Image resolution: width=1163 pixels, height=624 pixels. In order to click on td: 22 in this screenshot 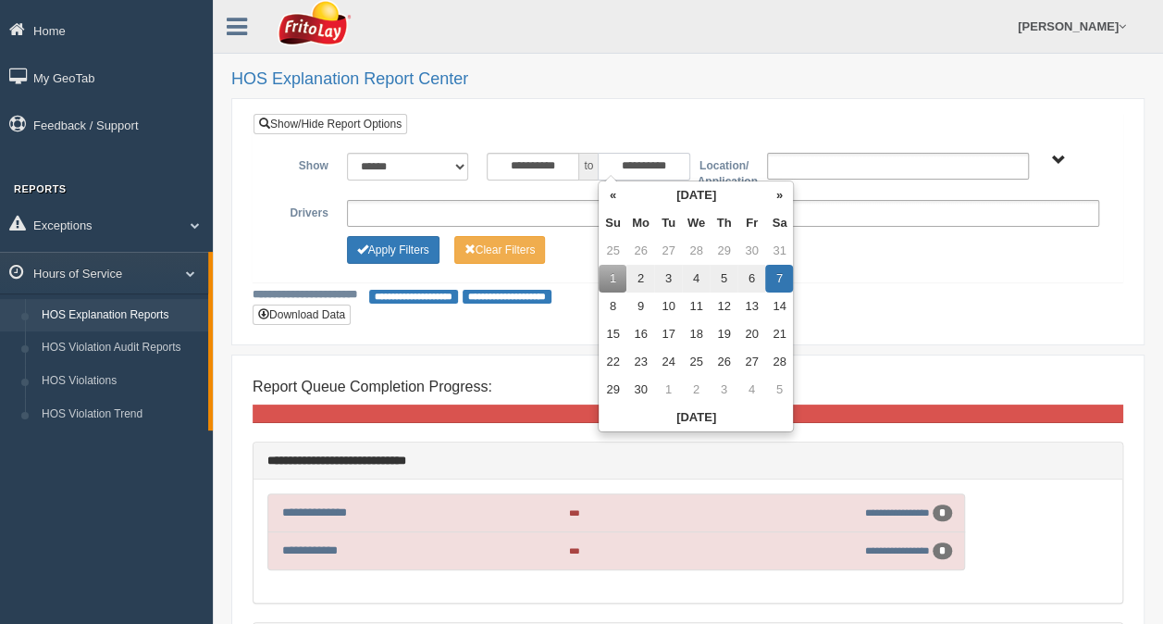, I will do `click(613, 362)`.